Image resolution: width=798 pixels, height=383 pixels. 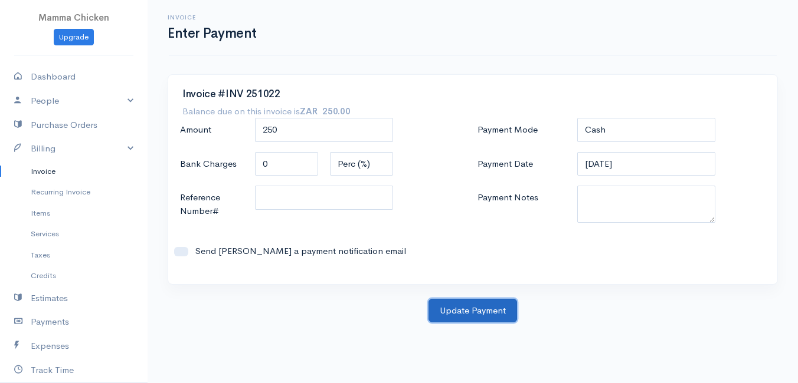 I want to click on strong: ZAR 250.00, so click(x=325, y=111).